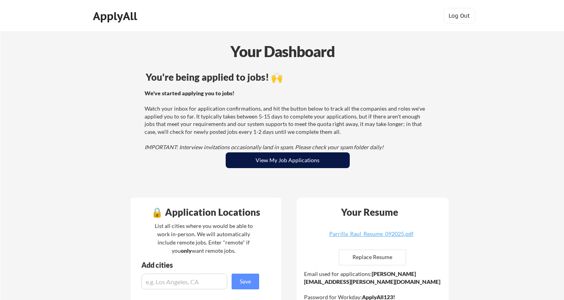 This screenshot has height=300, width=564. Describe the element at coordinates (190, 93) in the screenshot. I see `strong: We've started applying you to jobs!` at that location.